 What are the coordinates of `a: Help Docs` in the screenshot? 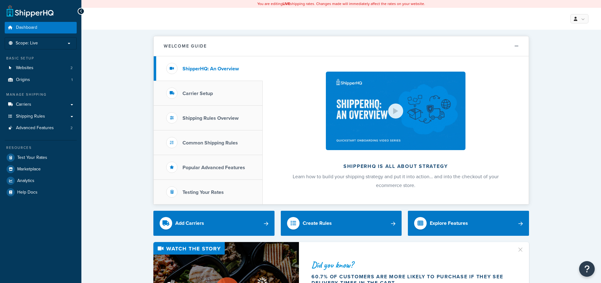 It's located at (41, 193).